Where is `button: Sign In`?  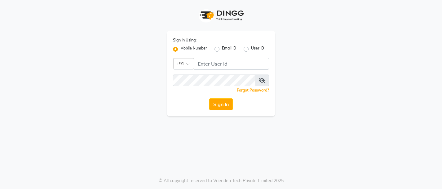 button: Sign In is located at coordinates (221, 104).